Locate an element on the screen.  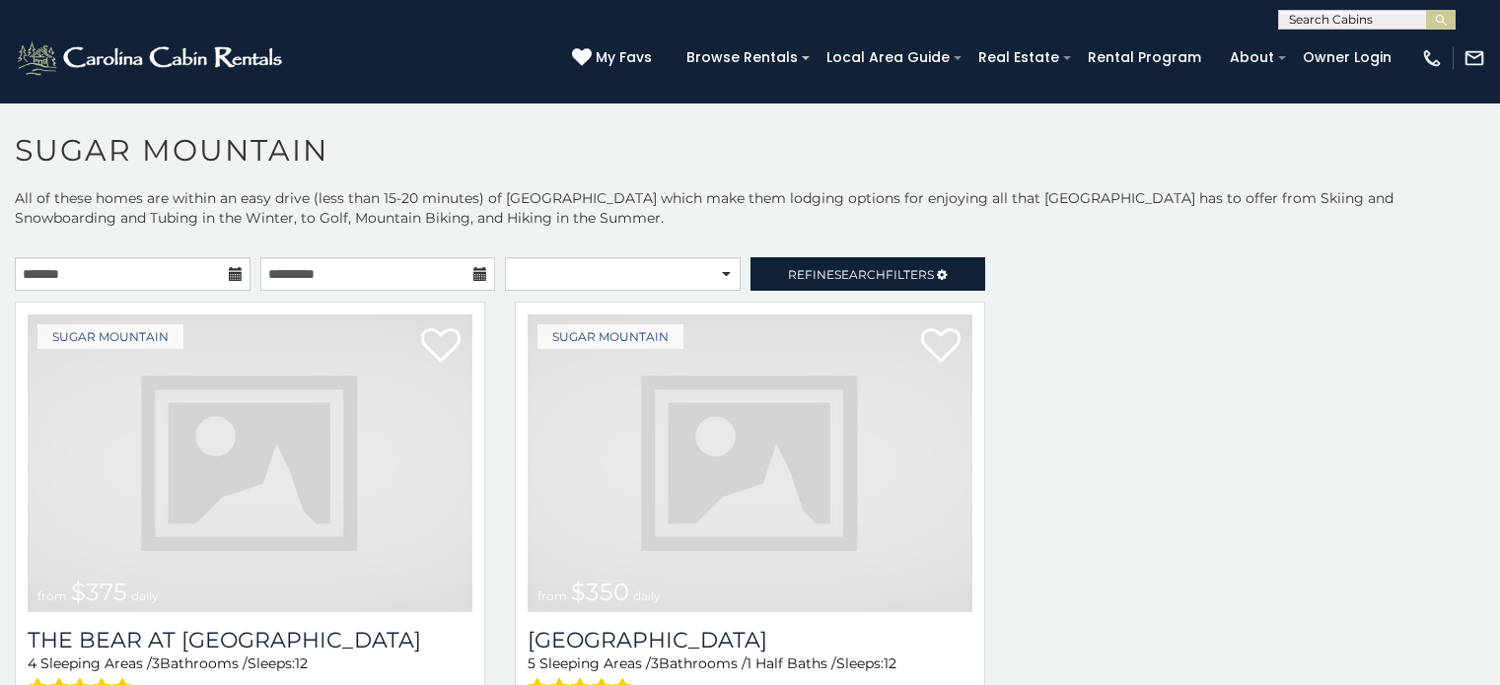
a: About is located at coordinates (1251, 57).